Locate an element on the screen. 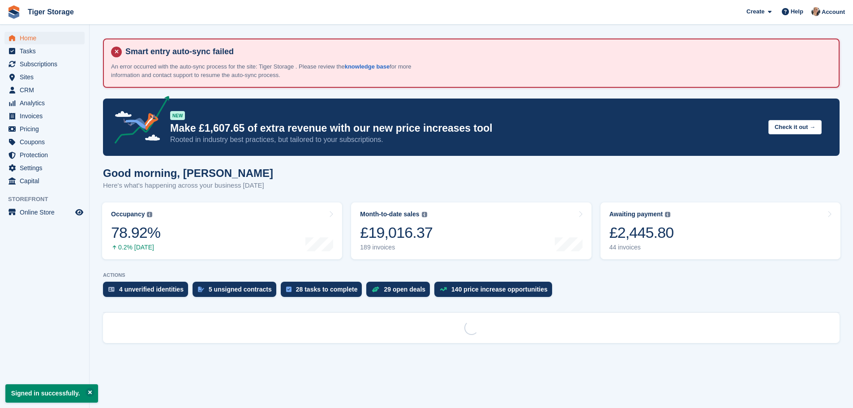 This screenshot has height=408, width=853. a: knowledge base is located at coordinates (367, 66).